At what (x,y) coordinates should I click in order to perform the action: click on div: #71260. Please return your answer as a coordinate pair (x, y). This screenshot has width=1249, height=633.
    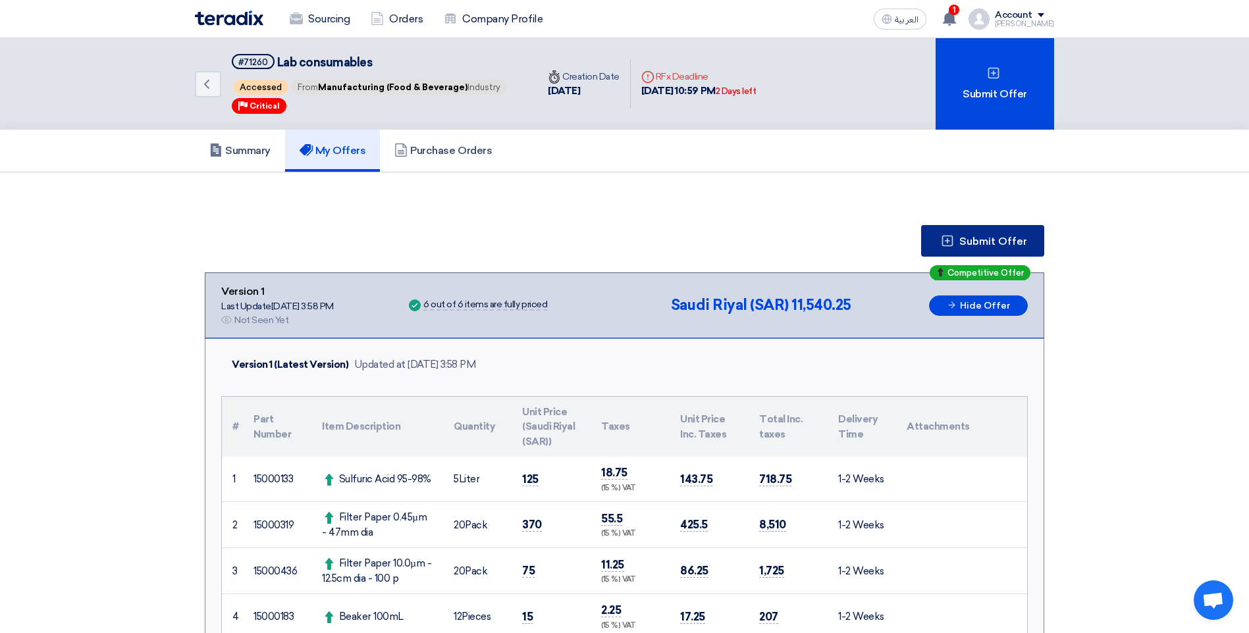
    Looking at the image, I should click on (253, 62).